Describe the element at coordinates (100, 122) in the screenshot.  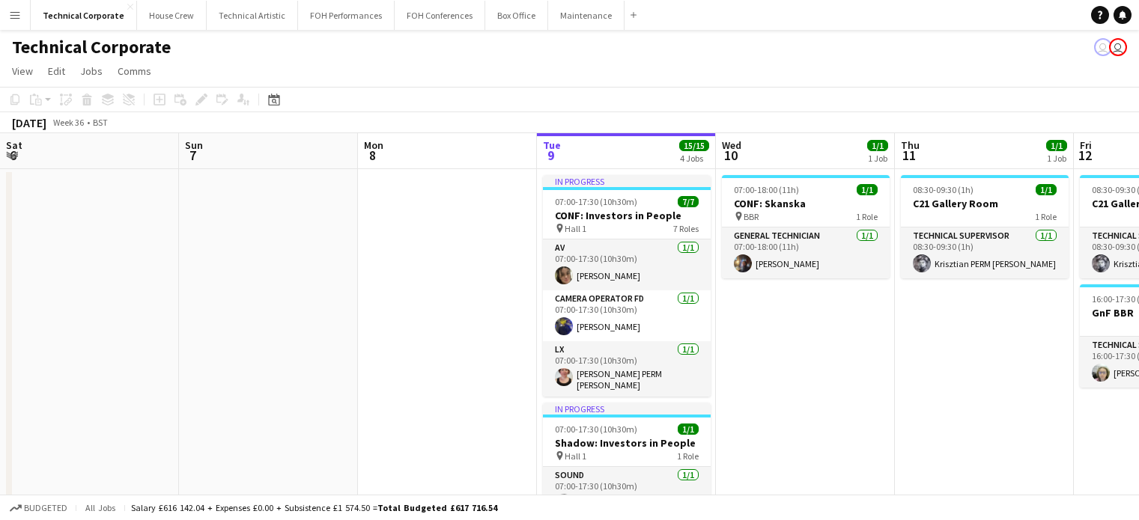
I see `div: BST` at that location.